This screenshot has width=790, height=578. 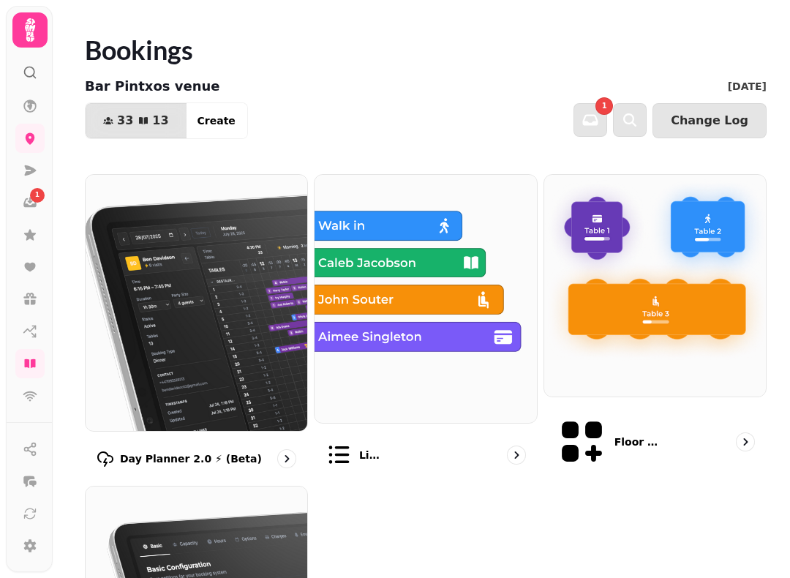 I want to click on img: List view, so click(x=425, y=299).